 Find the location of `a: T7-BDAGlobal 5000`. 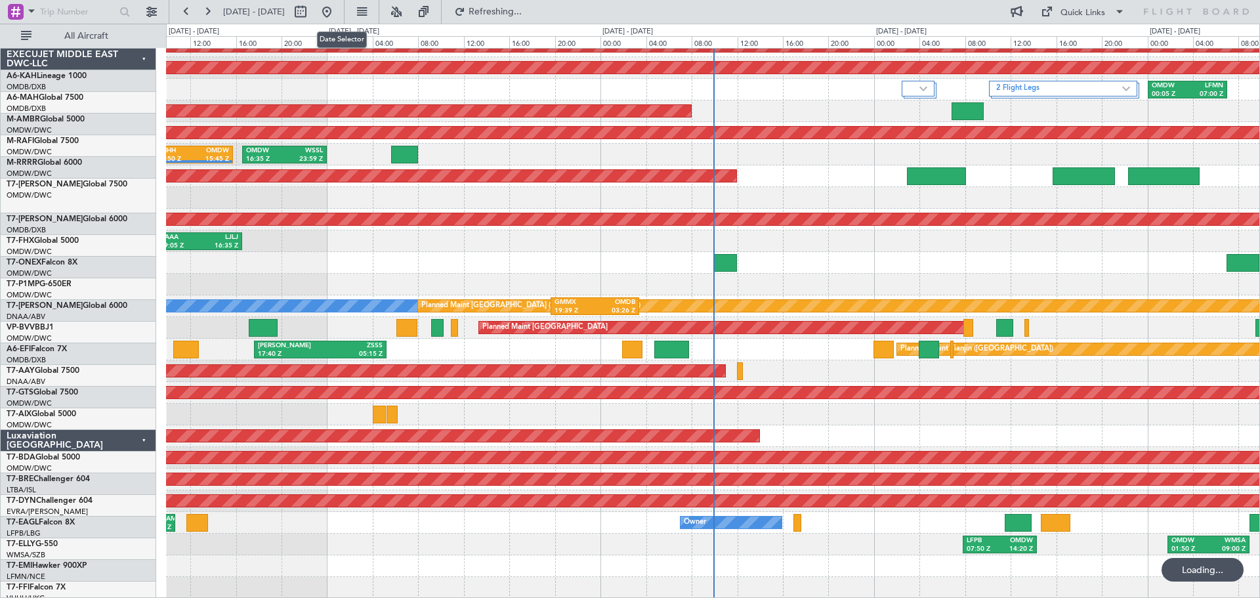

a: T7-BDAGlobal 5000 is located at coordinates (43, 457).